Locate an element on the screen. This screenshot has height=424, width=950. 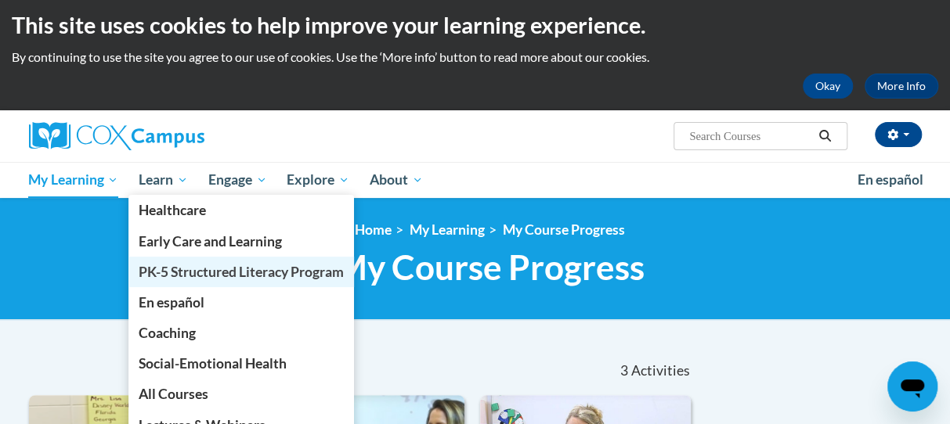
p: By continuing to use the site you agree to our use of cookies. Use the ‘More info’ button to read... is located at coordinates (474, 57).